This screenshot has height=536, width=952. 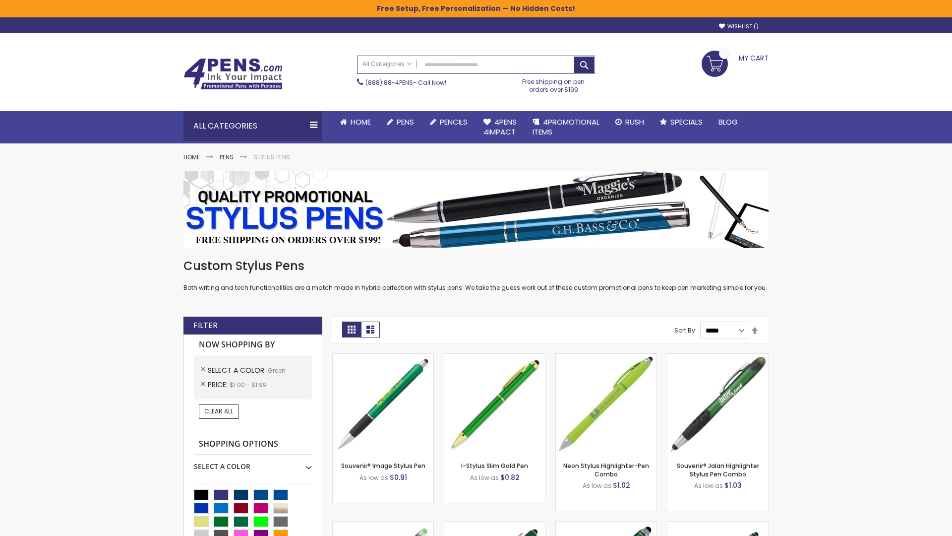 What do you see at coordinates (500, 127) in the screenshot?
I see `a: 4Pens4impact` at bounding box center [500, 127].